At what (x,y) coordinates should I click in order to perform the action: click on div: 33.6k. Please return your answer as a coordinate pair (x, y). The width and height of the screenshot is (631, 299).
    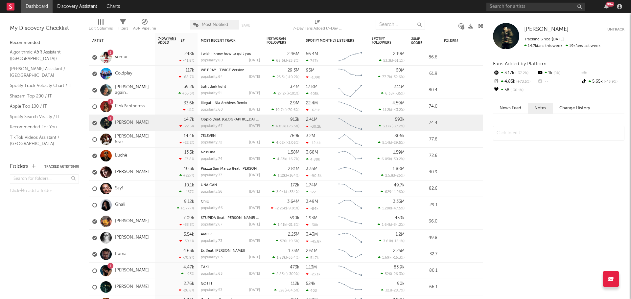
    Looking at the image, I should click on (189, 103).